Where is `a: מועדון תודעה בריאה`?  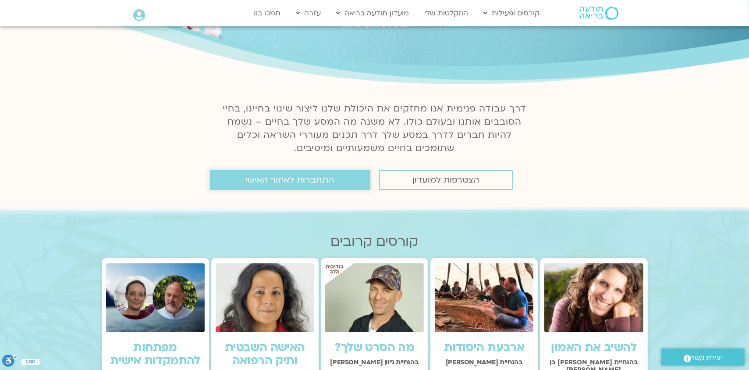
a: מועדון תודעה בריאה is located at coordinates (373, 13).